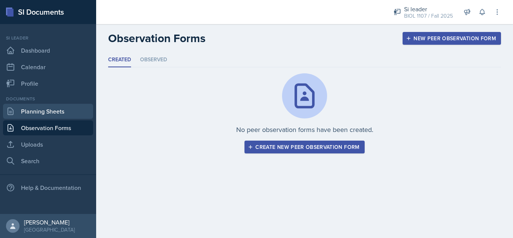 This screenshot has width=513, height=238. I want to click on li: Observed, so click(154, 60).